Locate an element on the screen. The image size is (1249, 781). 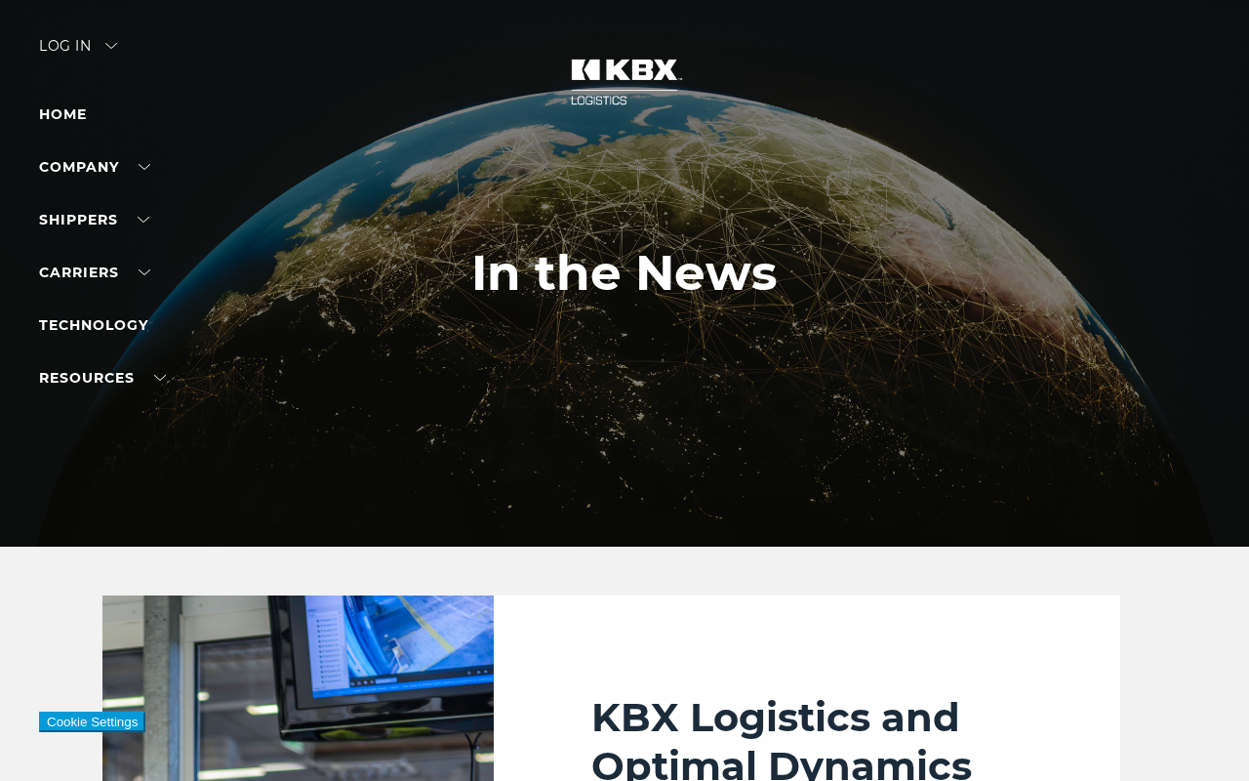
a: Company is located at coordinates (95, 167).